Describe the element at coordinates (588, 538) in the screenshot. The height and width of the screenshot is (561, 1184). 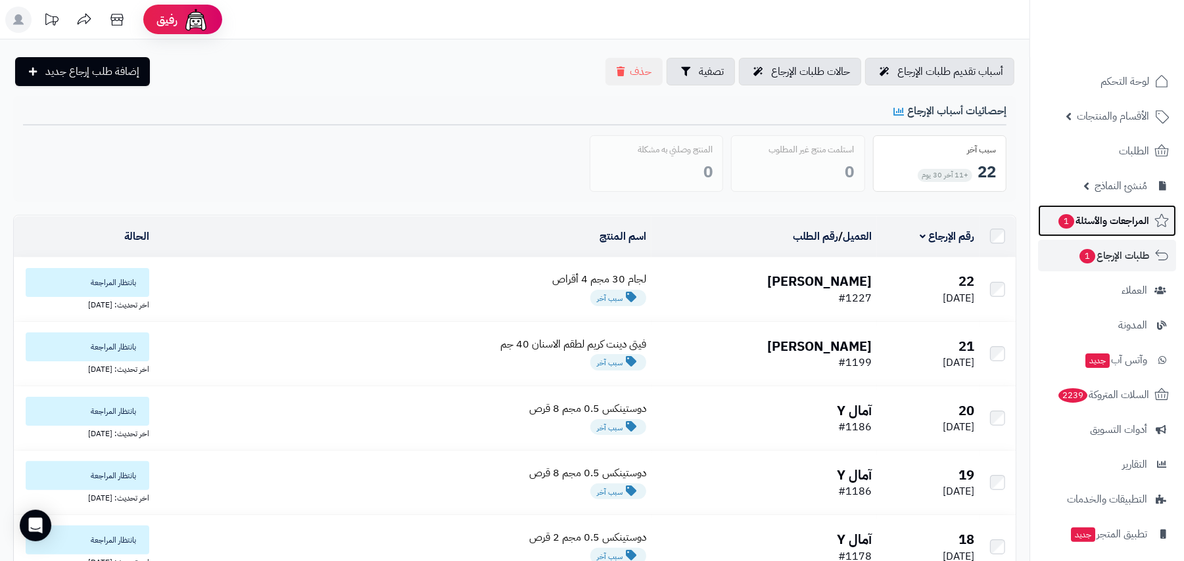
I see `a: دوستينكس 0.5 مجم 2 قرص` at that location.